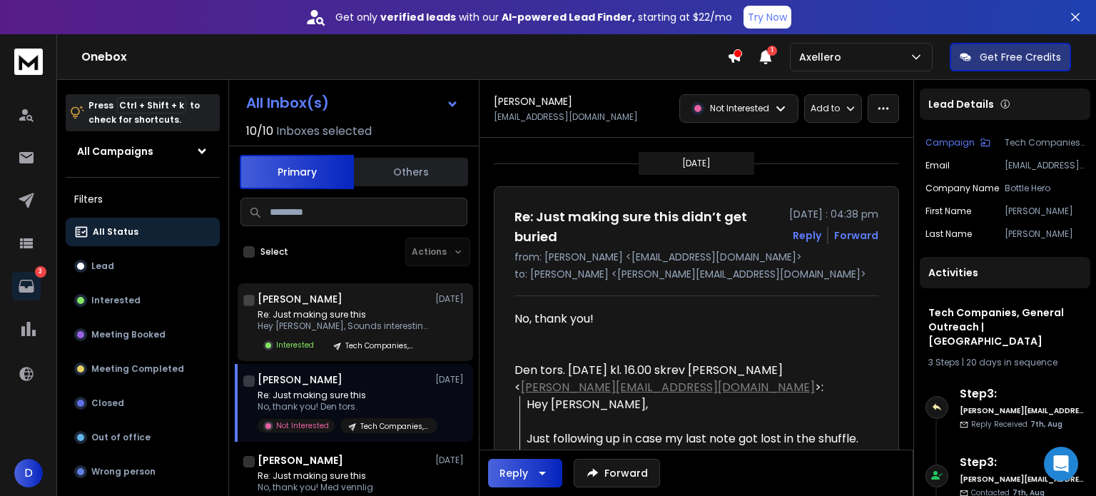 The width and height of the screenshot is (1096, 496). I want to click on p: Get Free Credits, so click(1020, 57).